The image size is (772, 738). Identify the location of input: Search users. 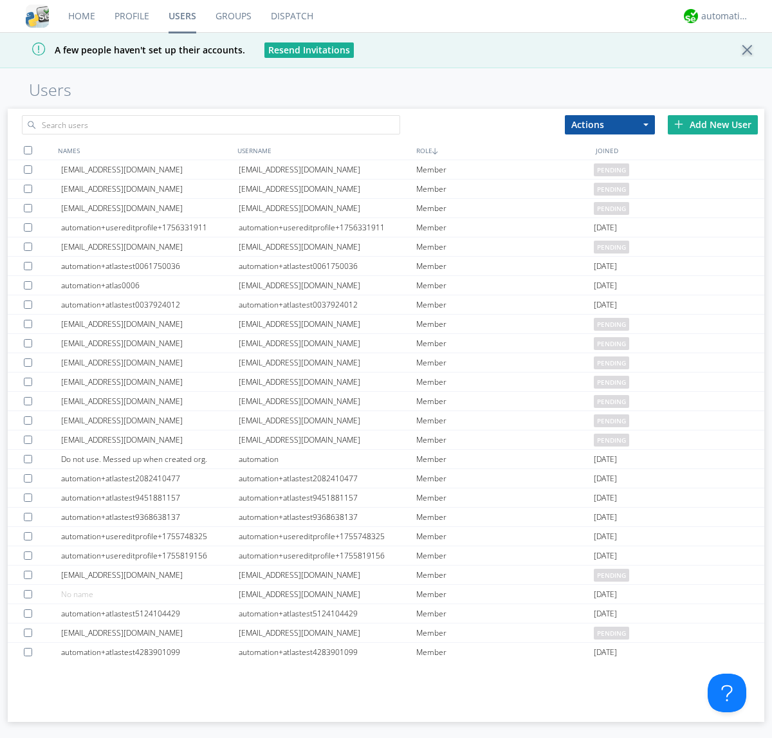
(211, 125).